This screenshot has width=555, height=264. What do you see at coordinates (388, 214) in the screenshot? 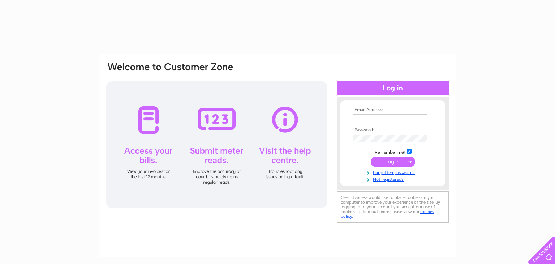
I see `a: cookies policy` at bounding box center [388, 214].